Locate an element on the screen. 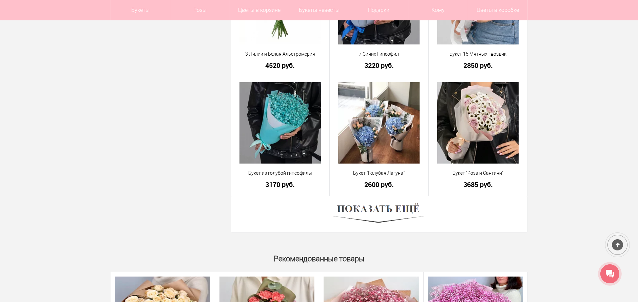 This screenshot has height=302, width=638. img: Букет "Голубая Лагуна" is located at coordinates (379, 123).